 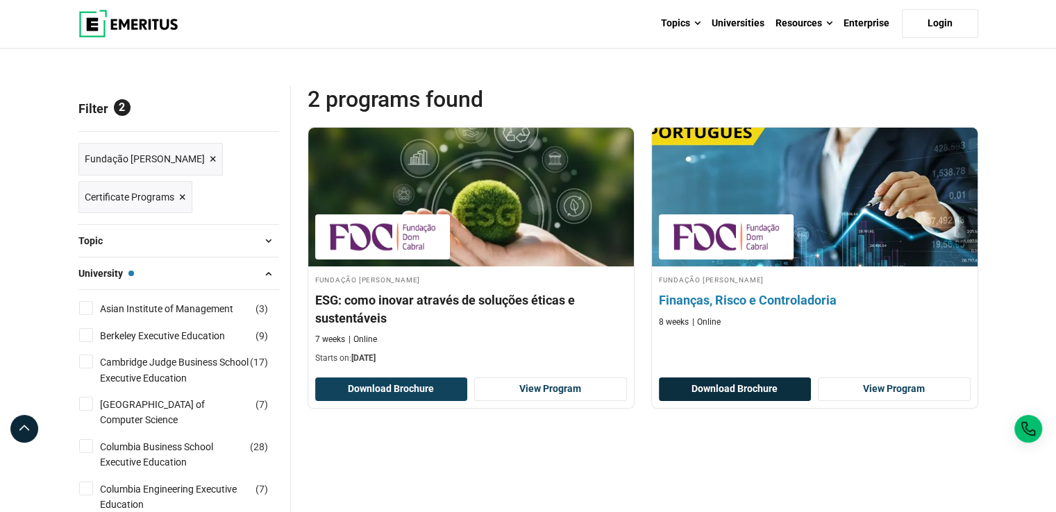 What do you see at coordinates (106, 273) in the screenshot?
I see `span: University` at bounding box center [106, 273].